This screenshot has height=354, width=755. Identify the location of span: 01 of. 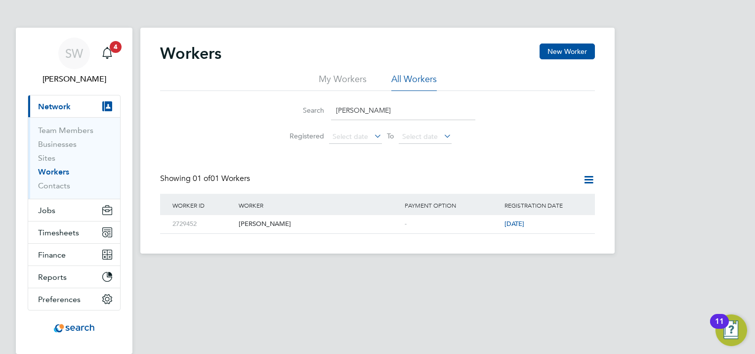
(202, 178).